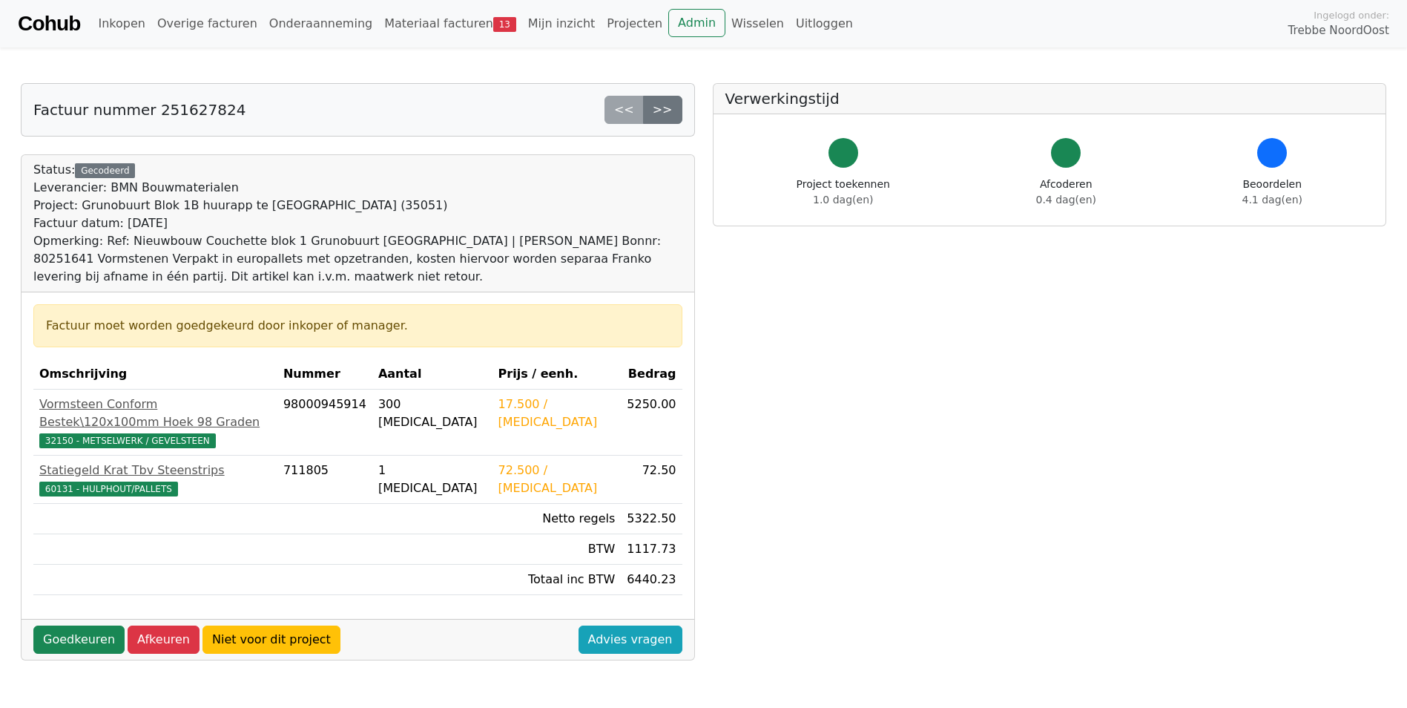  I want to click on a: Admin, so click(697, 23).